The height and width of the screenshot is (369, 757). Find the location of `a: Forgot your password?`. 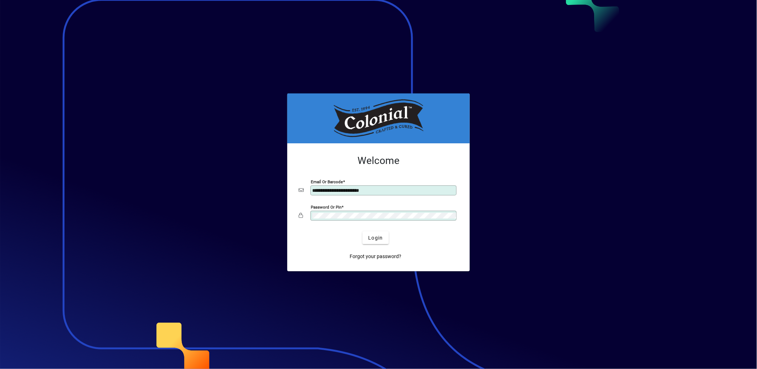

a: Forgot your password? is located at coordinates (375, 256).